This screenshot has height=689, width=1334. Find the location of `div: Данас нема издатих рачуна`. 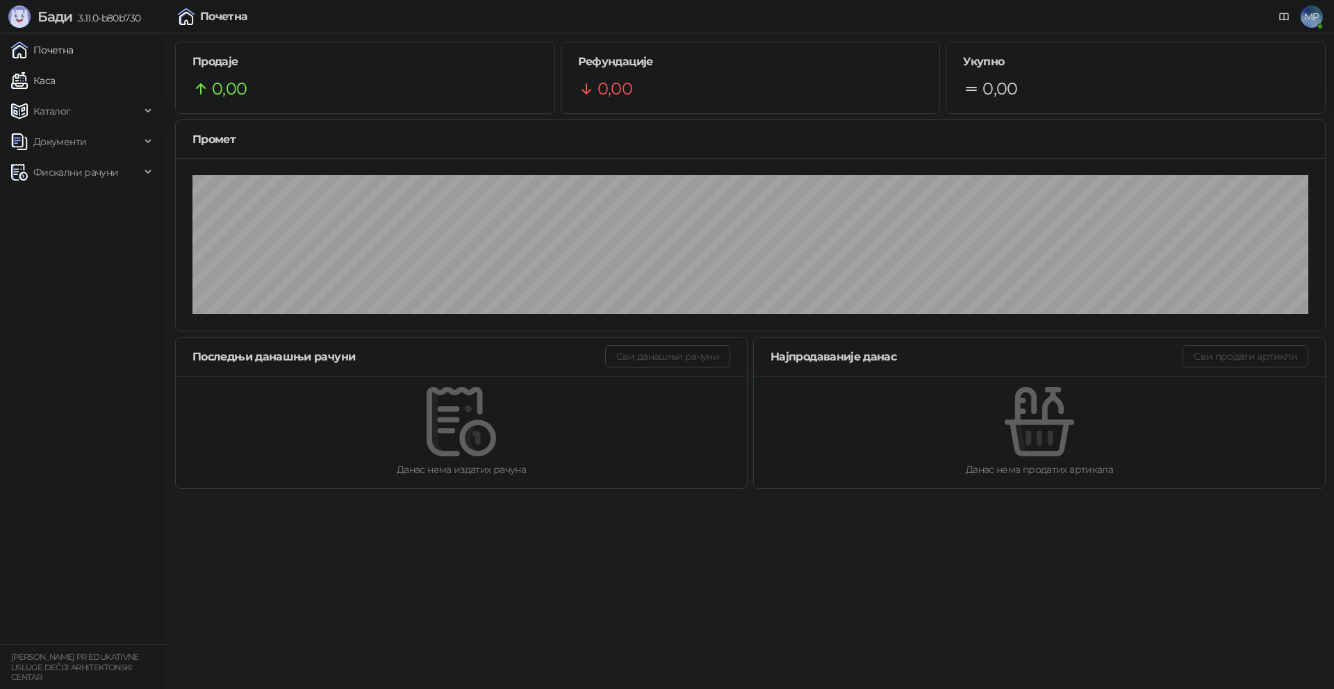

div: Данас нема издатих рачуна is located at coordinates (461, 470).